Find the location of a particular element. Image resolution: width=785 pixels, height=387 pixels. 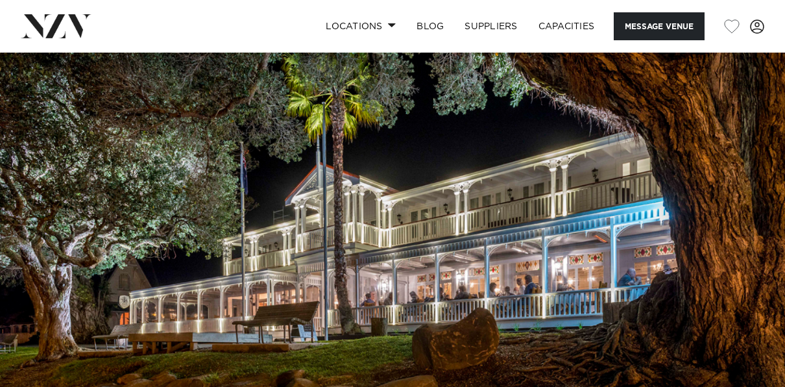

a: SUPPLIERS is located at coordinates (491, 26).